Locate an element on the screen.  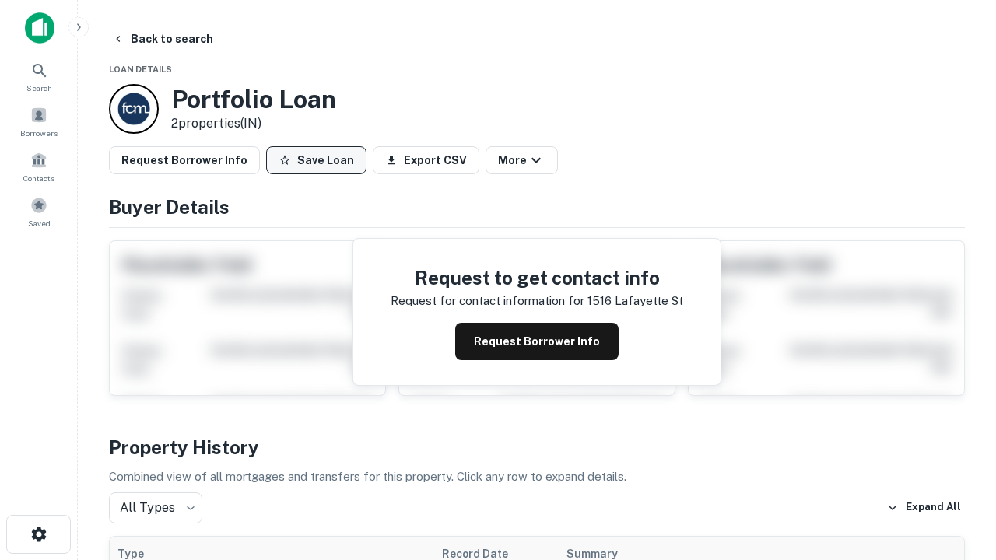
a: Contacts is located at coordinates (39, 166).